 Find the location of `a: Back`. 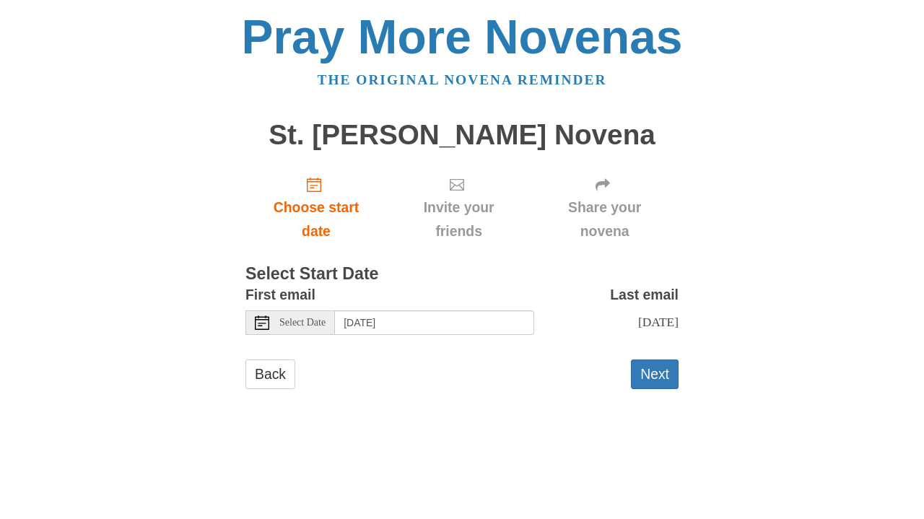

a: Back is located at coordinates (270, 374).